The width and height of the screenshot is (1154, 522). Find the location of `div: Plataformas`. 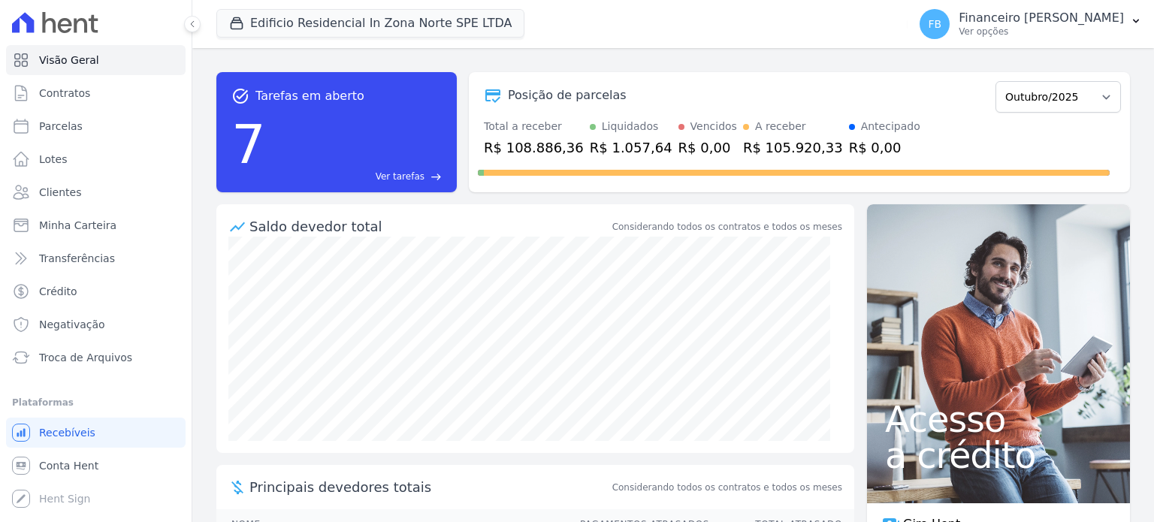

div: Plataformas is located at coordinates (95, 403).